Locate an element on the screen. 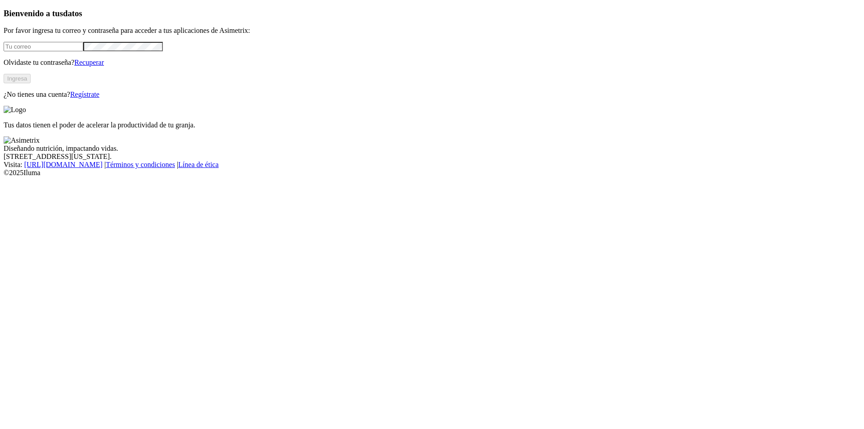 Image resolution: width=864 pixels, height=429 pixels. a: Términos y condiciones is located at coordinates (140, 164).